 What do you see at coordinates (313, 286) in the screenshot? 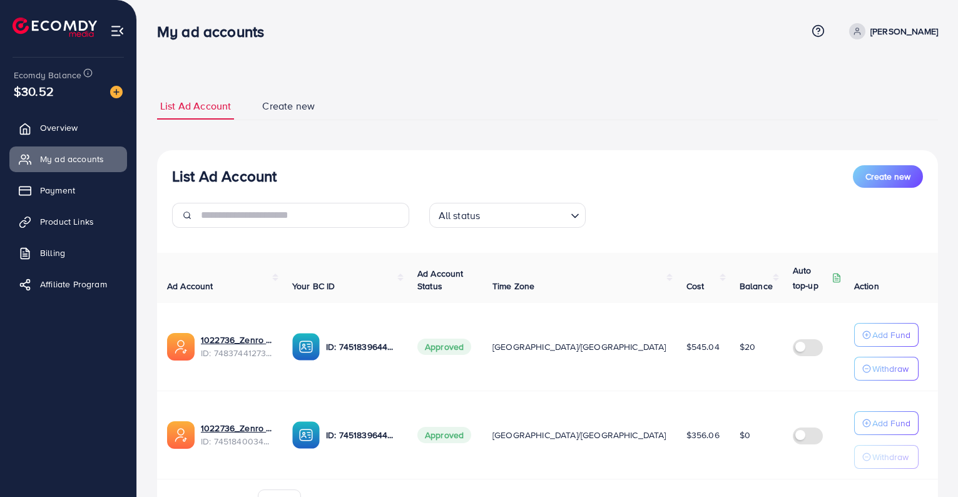
I see `span: Your BC ID` at bounding box center [313, 286].